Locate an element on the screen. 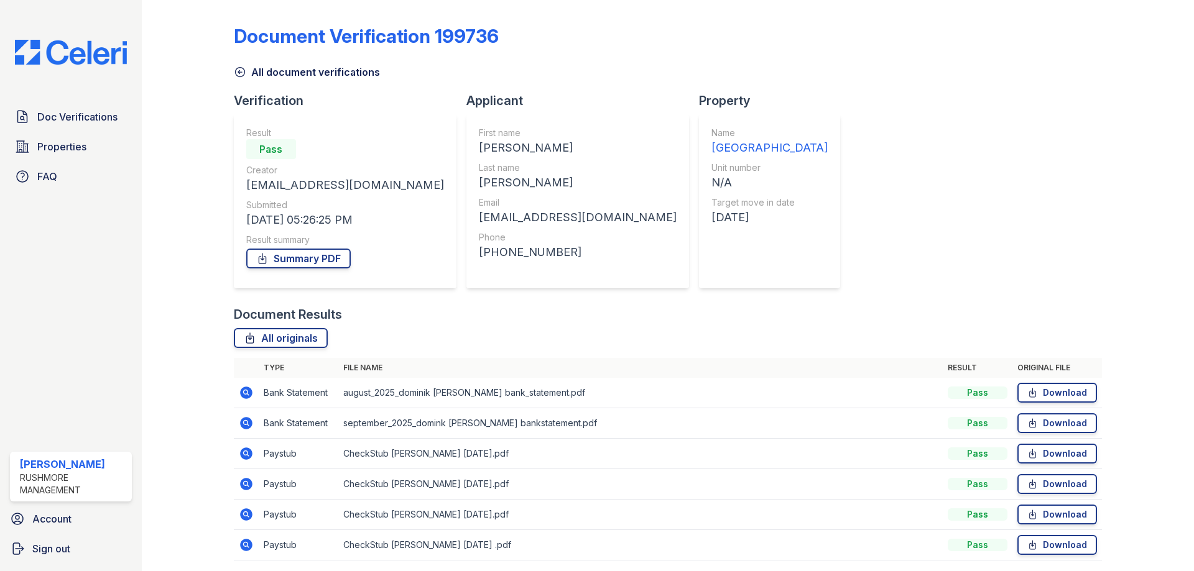  th: Original file is located at coordinates (1057, 368).